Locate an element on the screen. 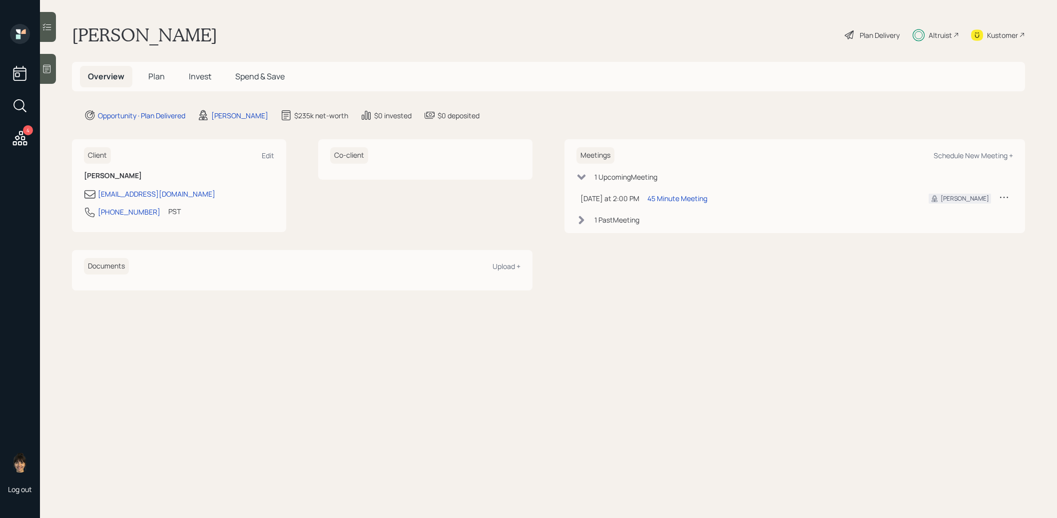 Image resolution: width=1057 pixels, height=518 pixels. h6: Client is located at coordinates (97, 155).